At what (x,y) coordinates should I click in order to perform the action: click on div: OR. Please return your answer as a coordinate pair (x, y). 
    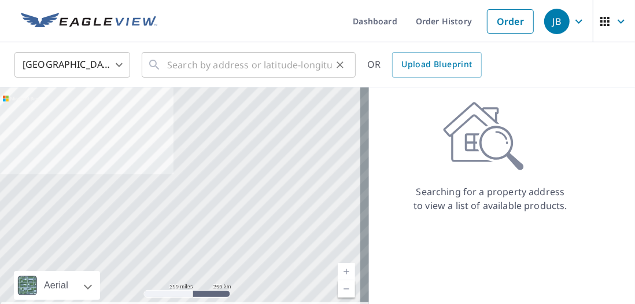
    Looking at the image, I should click on (425, 65).